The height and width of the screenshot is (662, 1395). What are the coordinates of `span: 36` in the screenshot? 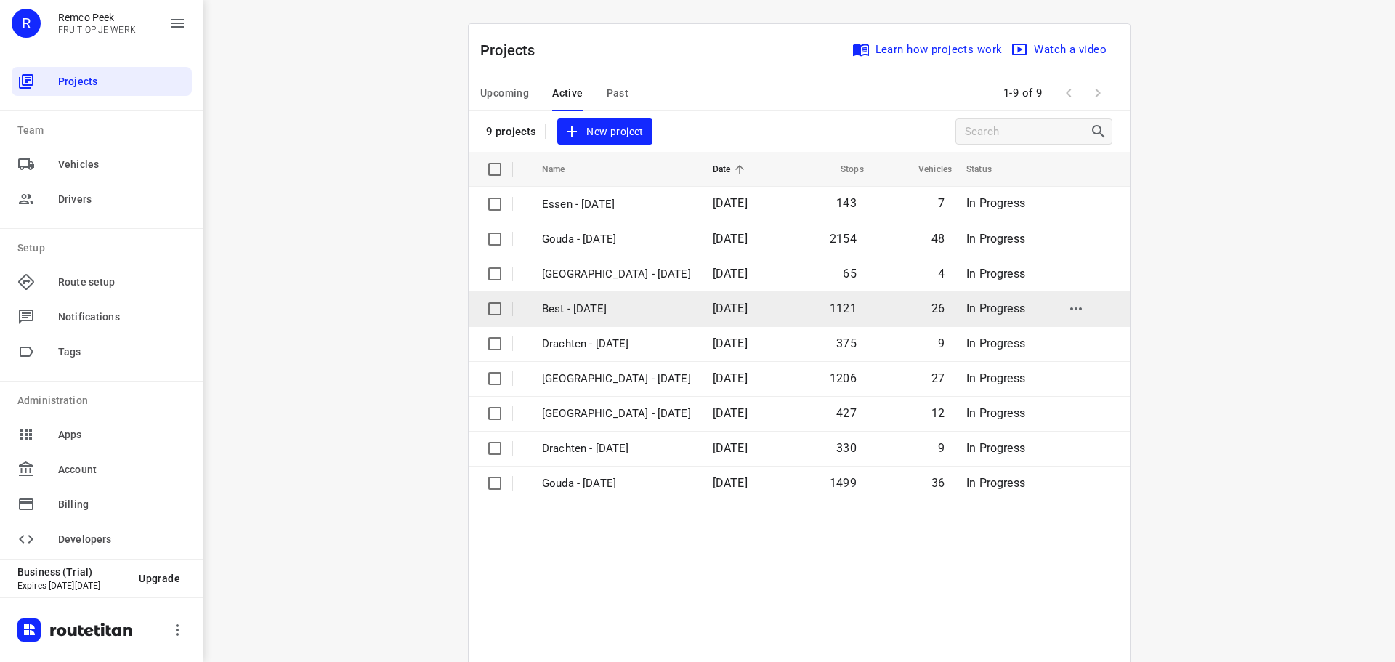 It's located at (938, 482).